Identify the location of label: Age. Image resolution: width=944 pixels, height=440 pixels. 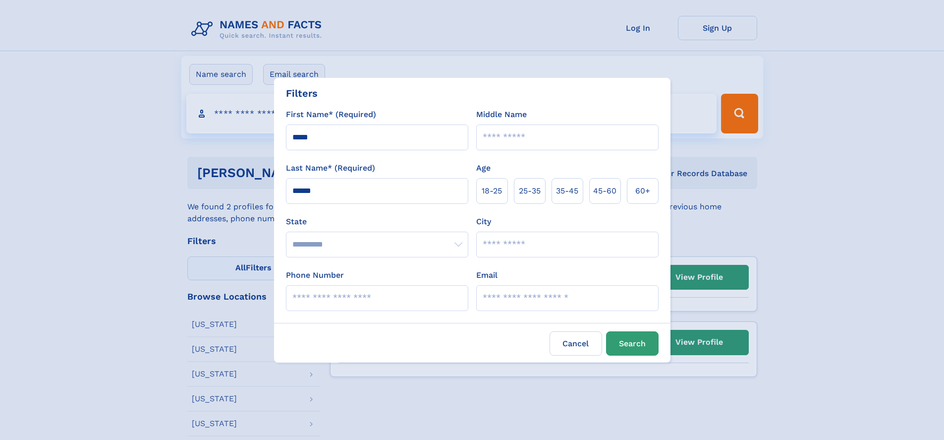
(483, 168).